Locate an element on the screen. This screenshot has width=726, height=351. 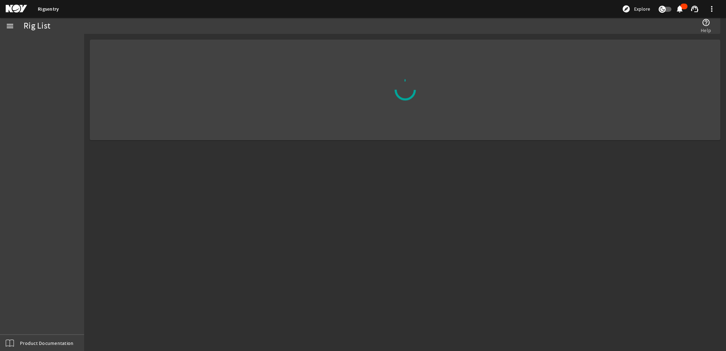
mat-icon: help_outline is located at coordinates (706, 22).